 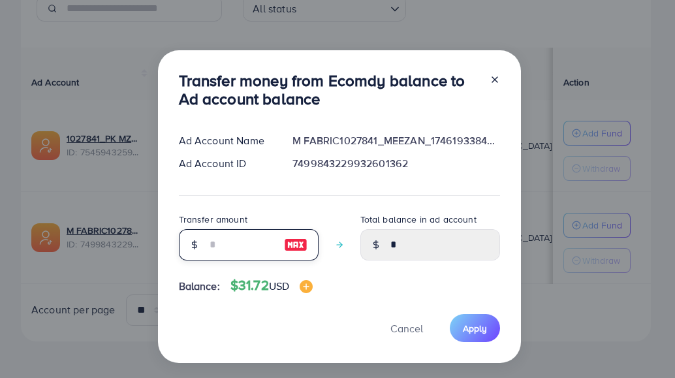 What do you see at coordinates (213, 219) in the screenshot?
I see `label: Transfer amount` at bounding box center [213, 219].